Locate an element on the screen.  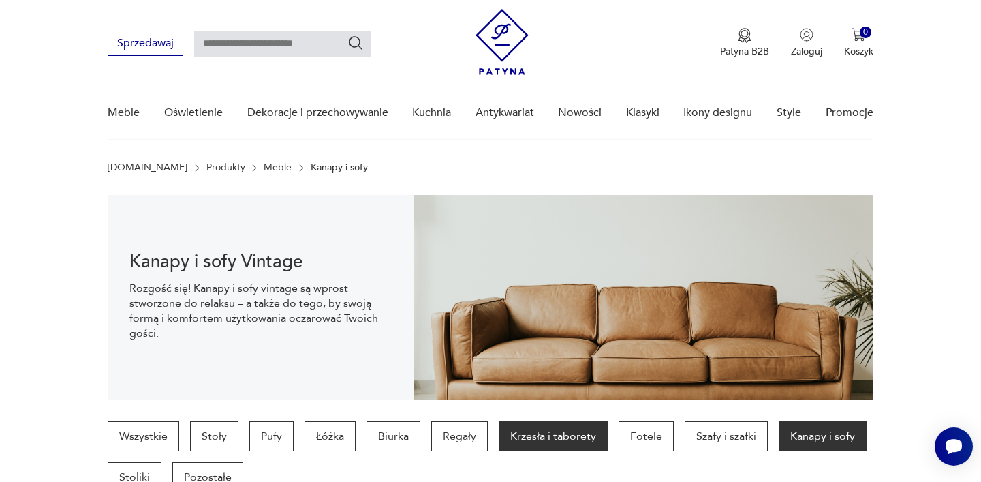
a: Wszystkie is located at coordinates (143, 436).